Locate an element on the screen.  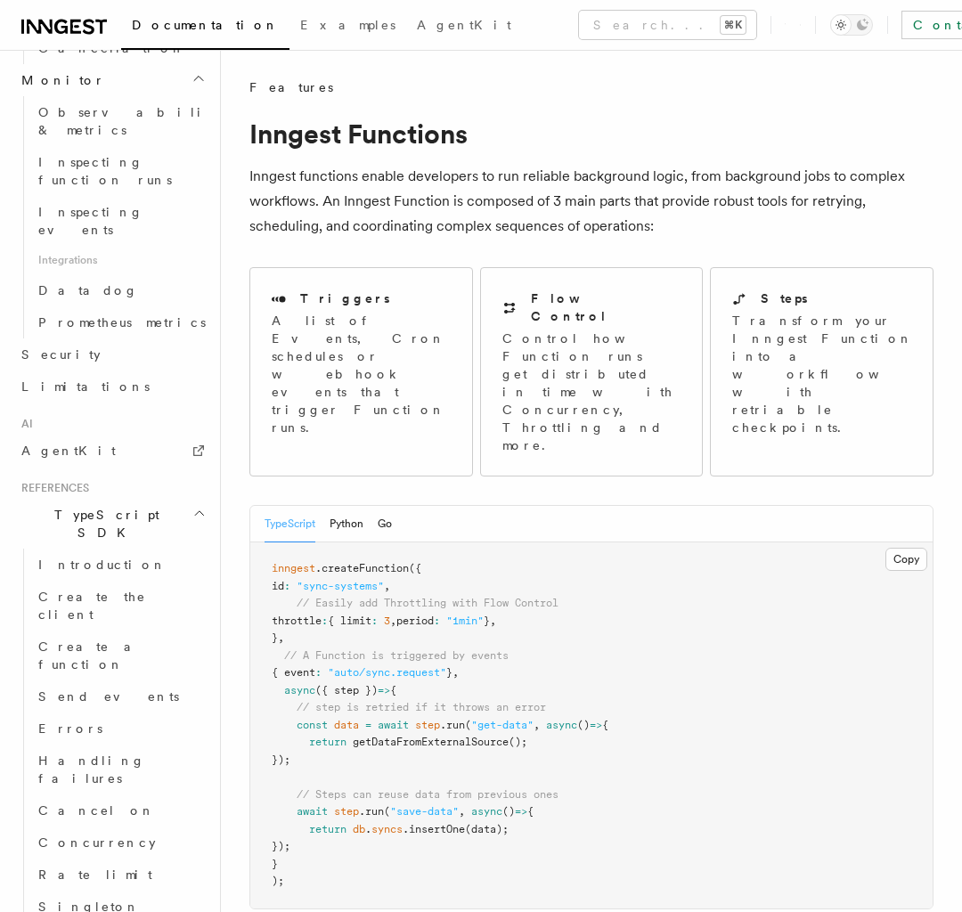
span: getDataFromExternalSource is located at coordinates (430, 742).